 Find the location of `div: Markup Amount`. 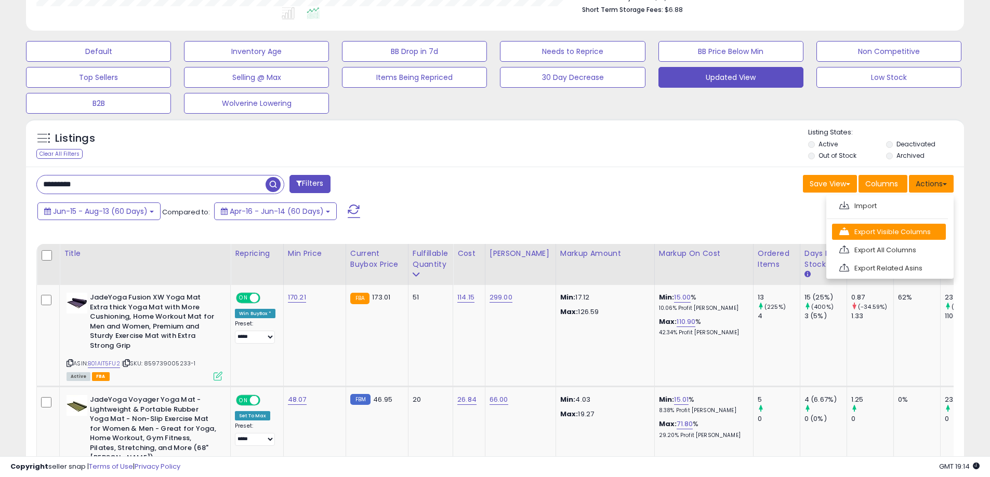

div: Markup Amount is located at coordinates (605, 254).